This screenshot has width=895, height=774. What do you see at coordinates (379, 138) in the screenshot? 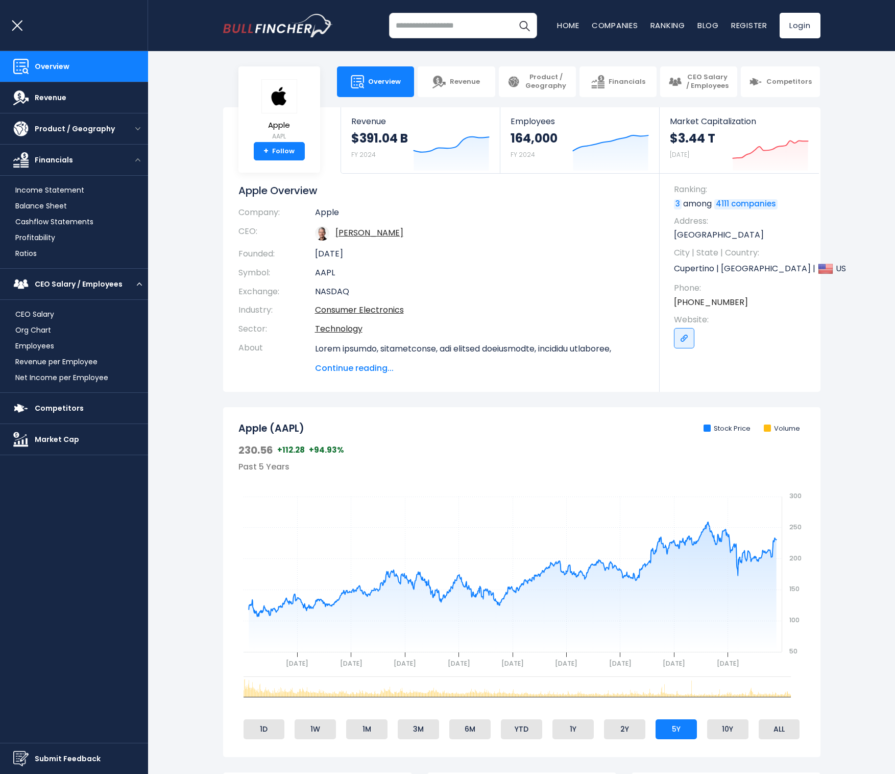
I see `strong: $391.04 B` at bounding box center [379, 138].